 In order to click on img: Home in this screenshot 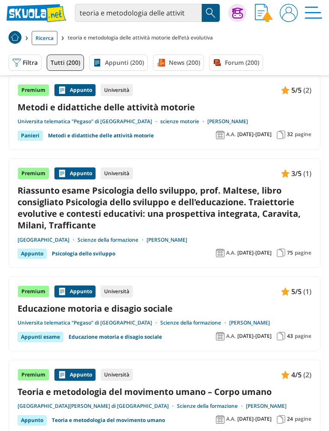, I will do `click(15, 37)`.